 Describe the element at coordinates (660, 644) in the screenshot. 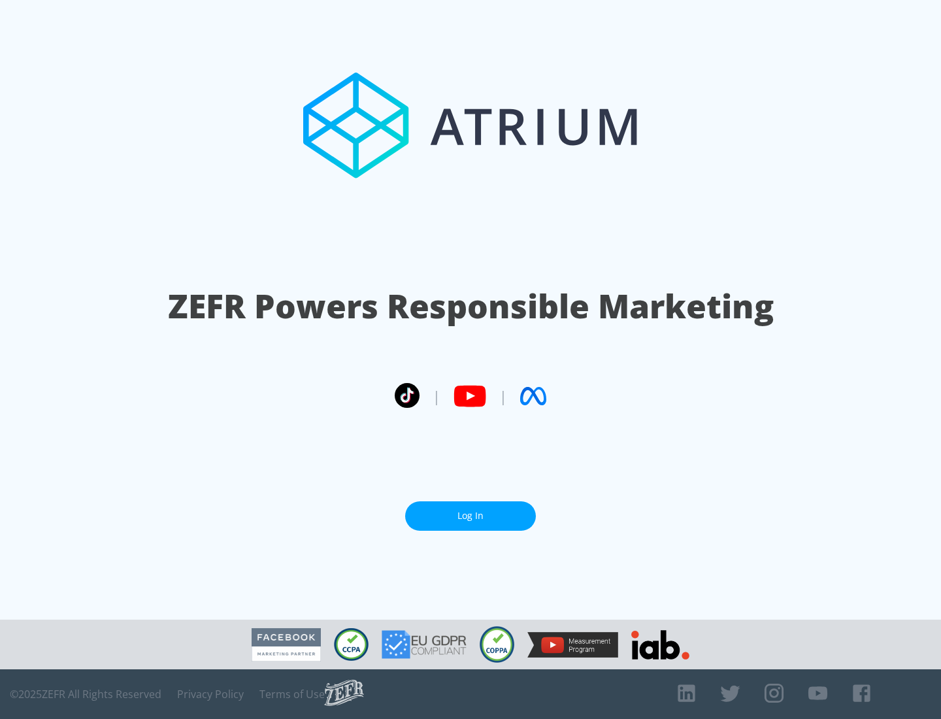

I see `img: IAB` at that location.